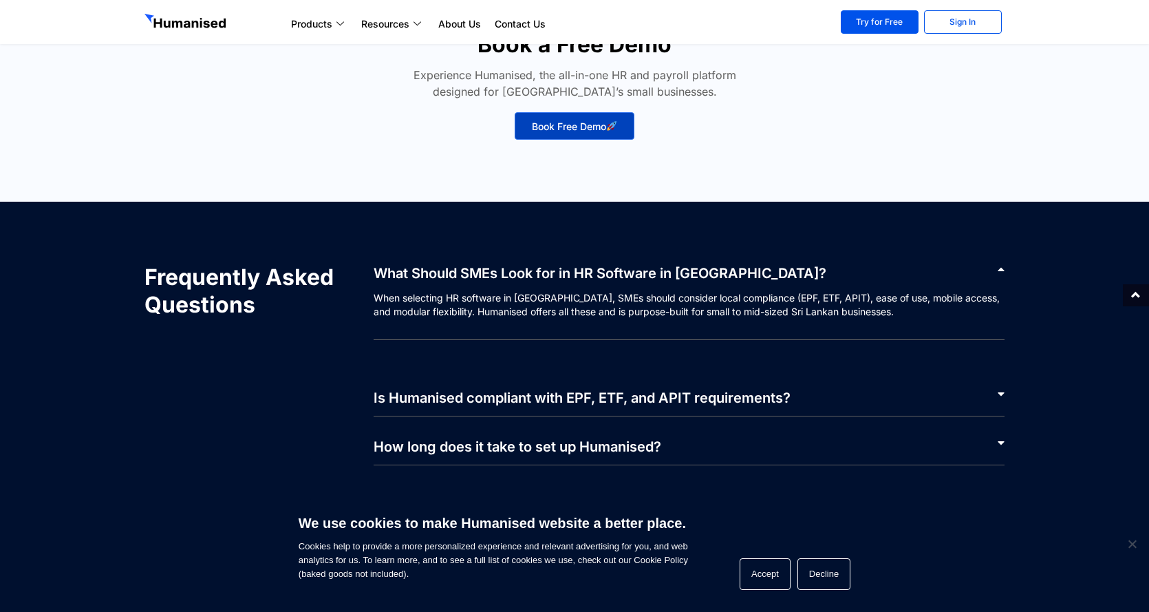 The width and height of the screenshot is (1149, 612). I want to click on a: Book Free Demo🚀, so click(574, 126).